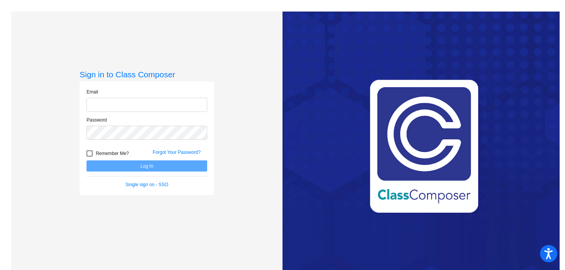 The width and height of the screenshot is (565, 270). Describe the element at coordinates (97, 120) in the screenshot. I see `label: Password` at that location.